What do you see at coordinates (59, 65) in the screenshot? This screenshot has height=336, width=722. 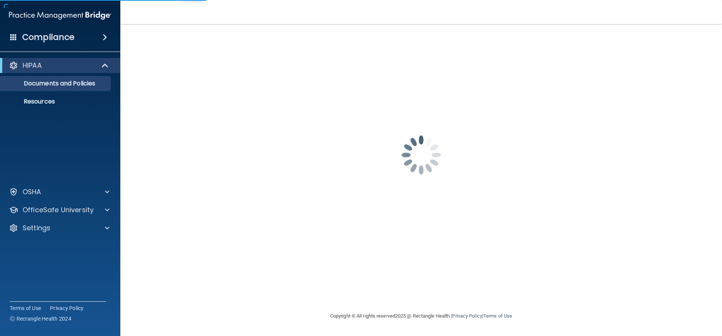 I see `a: HIPAA` at bounding box center [59, 65].